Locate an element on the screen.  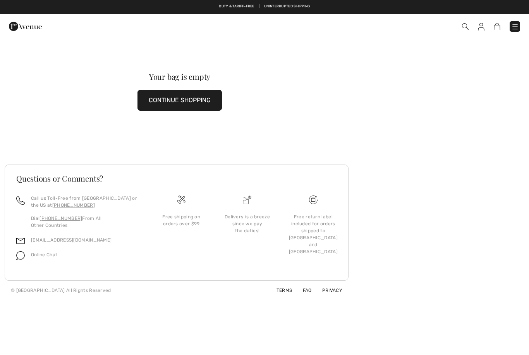
img: call is located at coordinates (21, 201).